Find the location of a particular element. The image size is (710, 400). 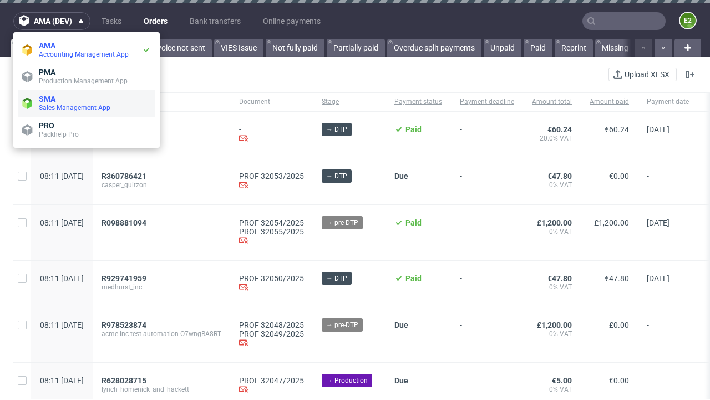

a: Paid is located at coordinates (538, 48).